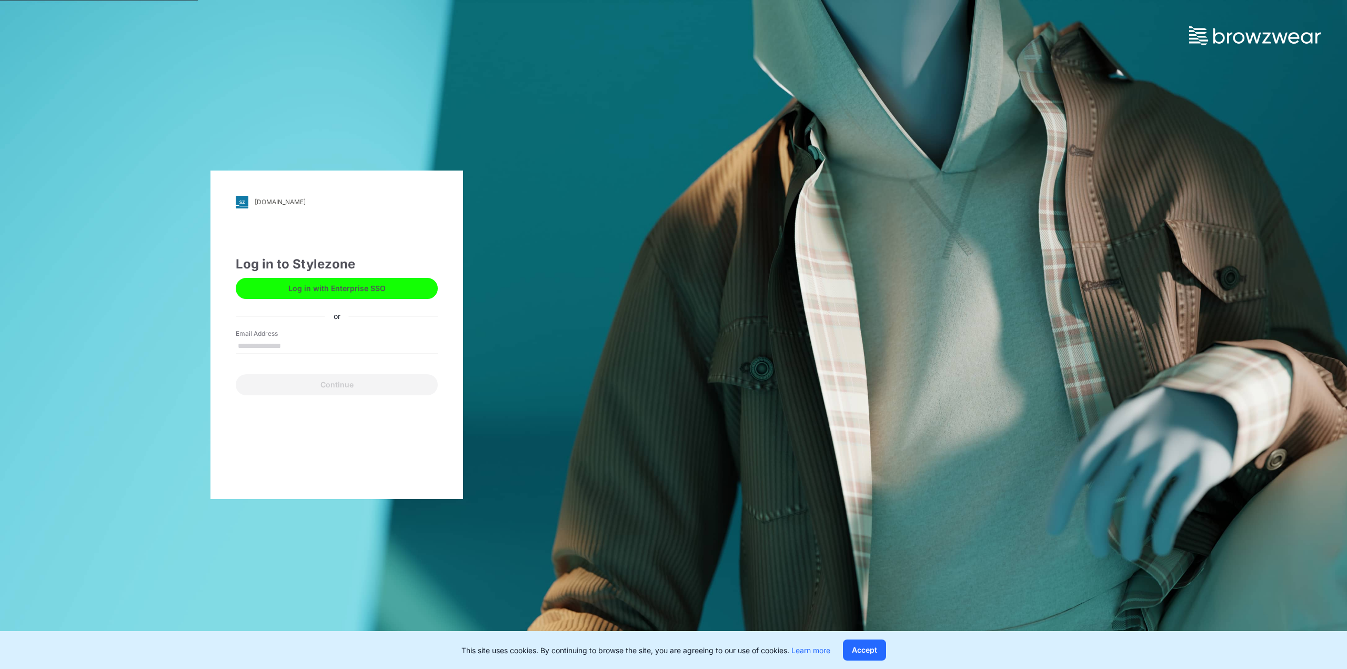 The image size is (1347, 669). What do you see at coordinates (273, 334) in the screenshot?
I see `label: Email Address` at bounding box center [273, 334].